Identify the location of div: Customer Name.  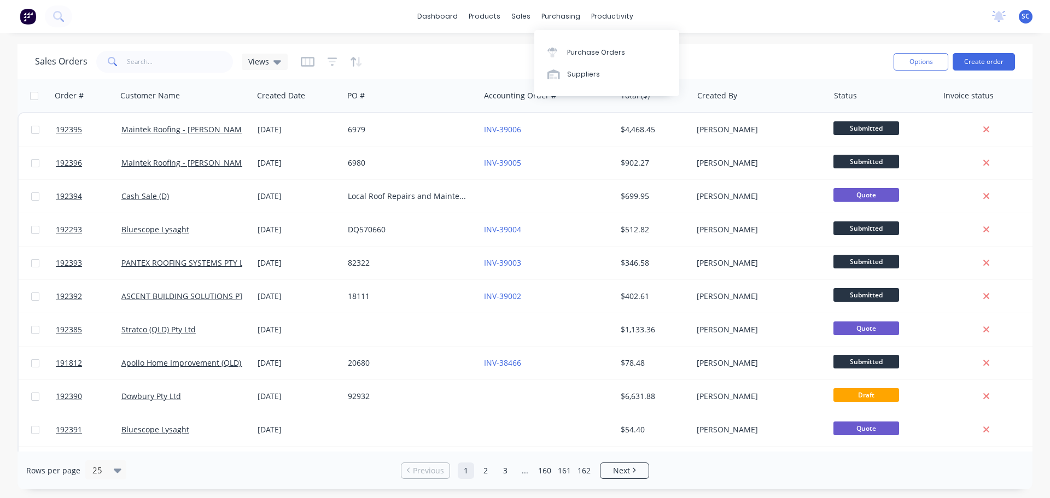
(150, 96).